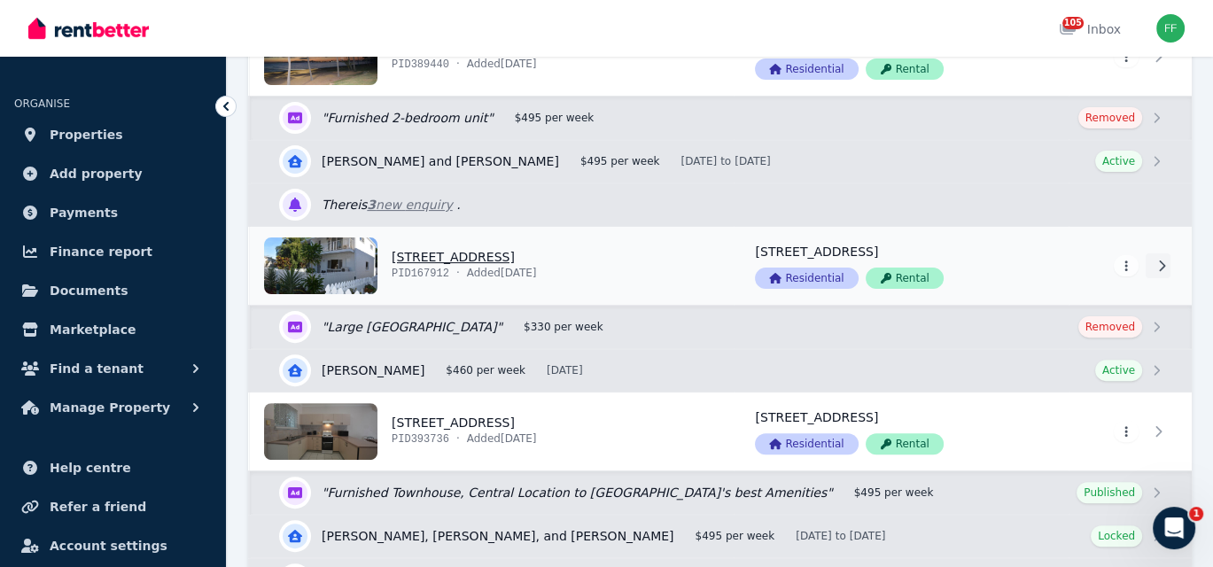 Image resolution: width=1213 pixels, height=567 pixels. I want to click on a: View details for Sonam Choden, Rinzin Dolma, and Sonam Tshering, so click(721, 536).